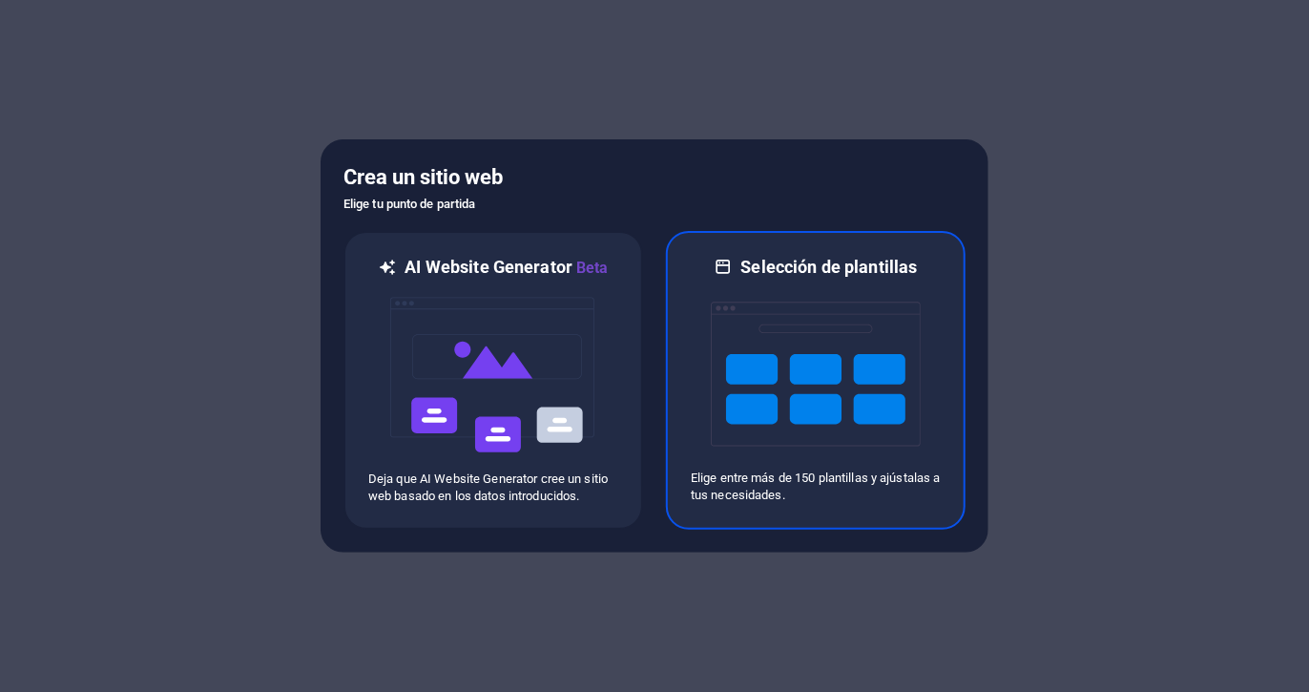 Image resolution: width=1309 pixels, height=692 pixels. I want to click on p: Elige entre más de 150 plantillas y ajústalas a tus necesidades., so click(816, 487).